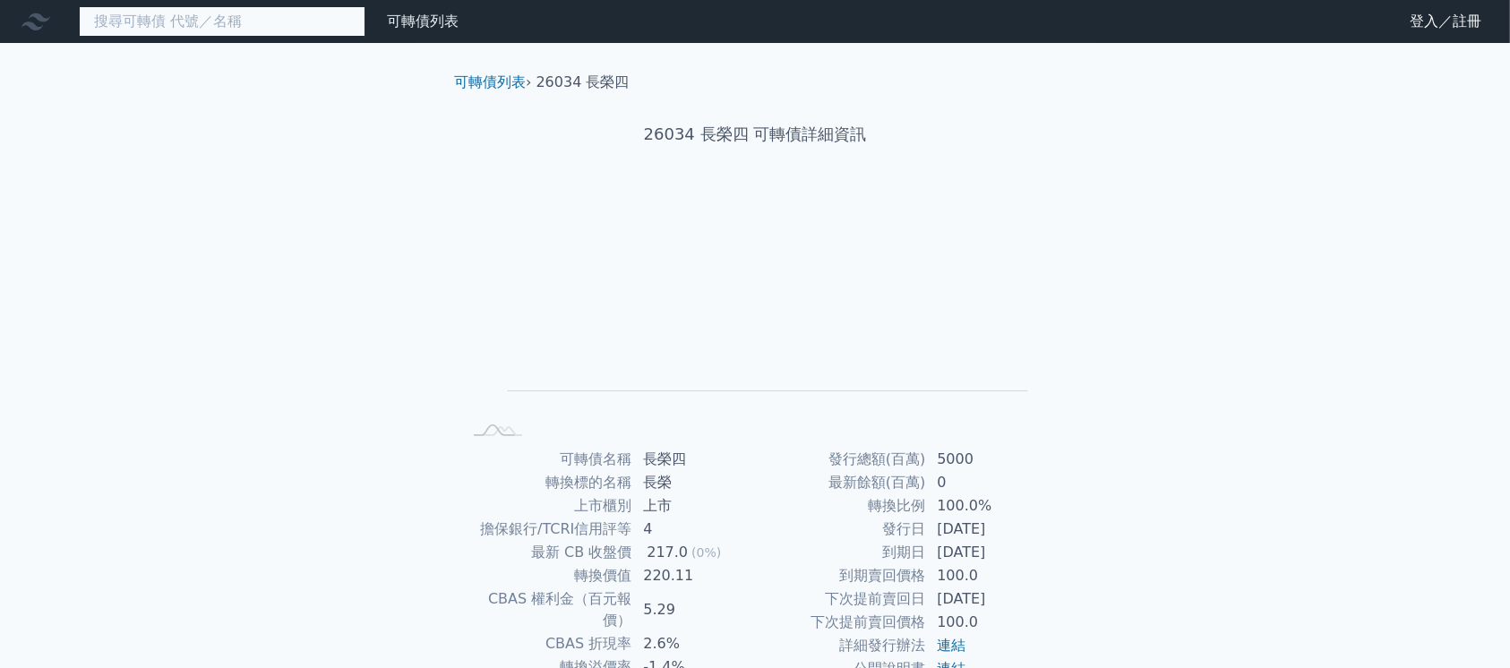  What do you see at coordinates (583, 82) in the screenshot?
I see `li: 26034 長榮四` at bounding box center [583, 82].